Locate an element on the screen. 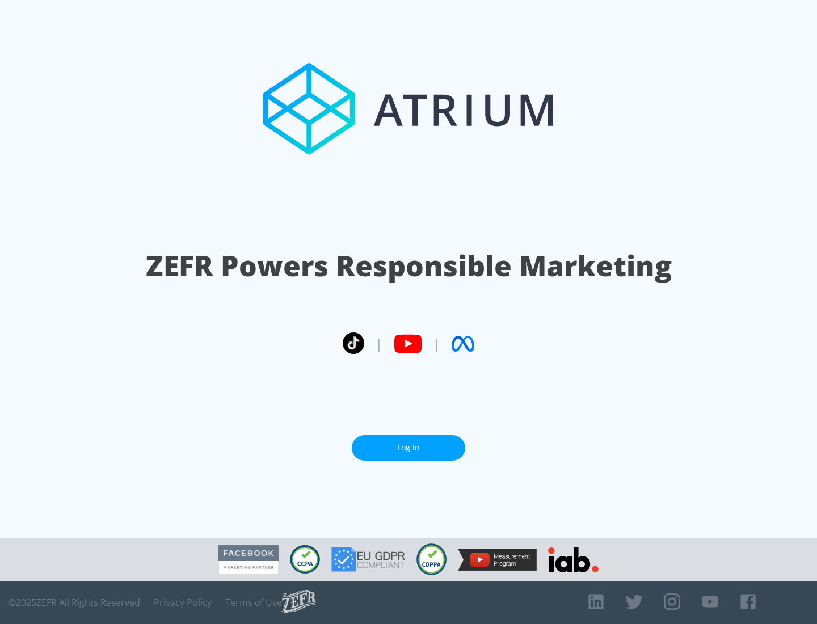 Image resolution: width=817 pixels, height=624 pixels. a: Privacy Policy is located at coordinates (183, 602).